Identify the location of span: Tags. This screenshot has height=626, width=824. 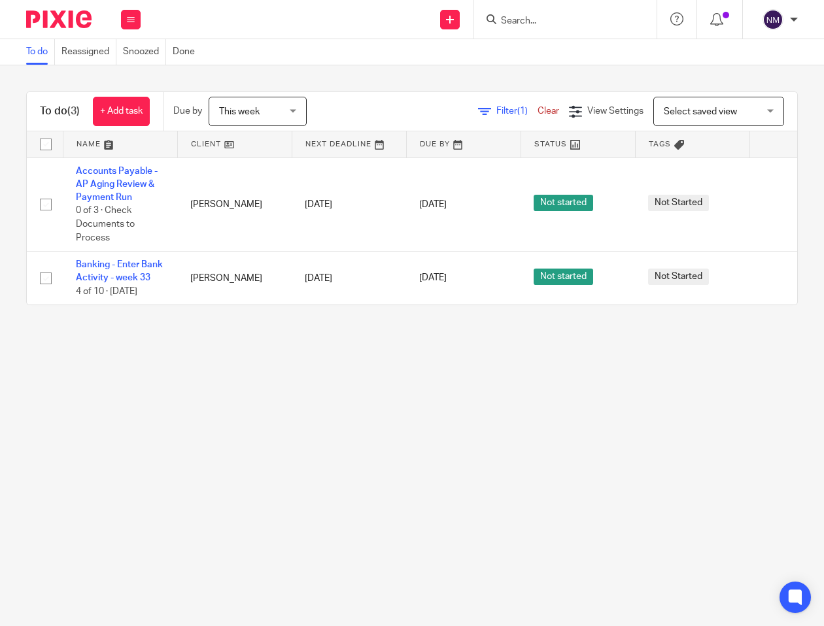
(660, 144).